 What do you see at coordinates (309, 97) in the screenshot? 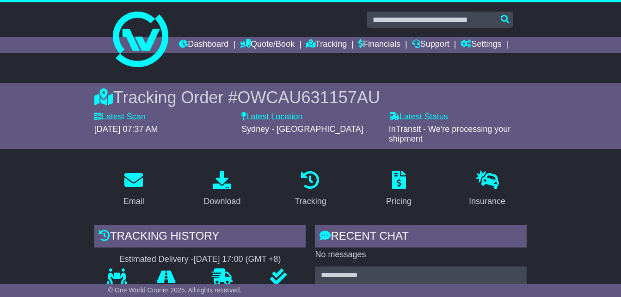
I see `span: OWCAU631157AU` at bounding box center [309, 97].